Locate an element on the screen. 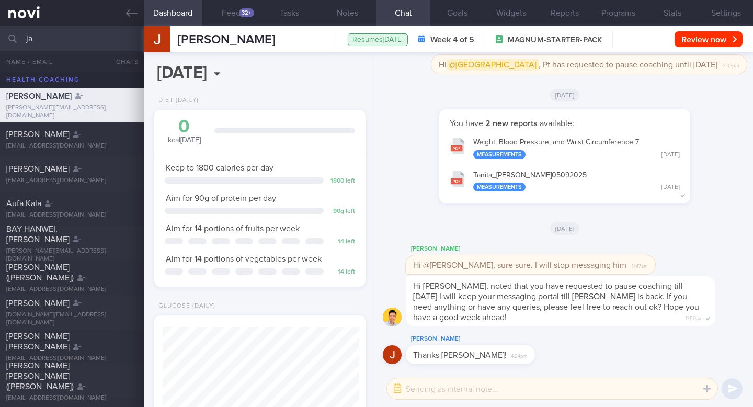 The width and height of the screenshot is (753, 407). p: You have available: is located at coordinates (564, 123).